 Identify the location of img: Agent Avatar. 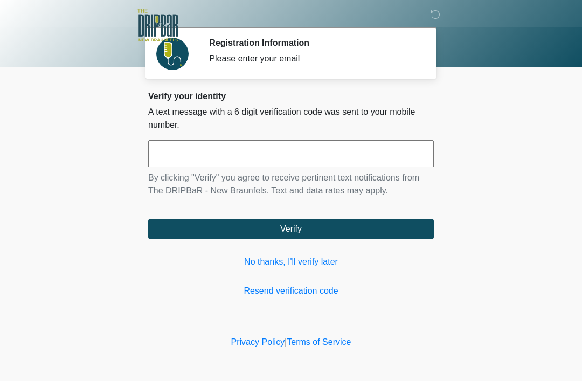
(172, 54).